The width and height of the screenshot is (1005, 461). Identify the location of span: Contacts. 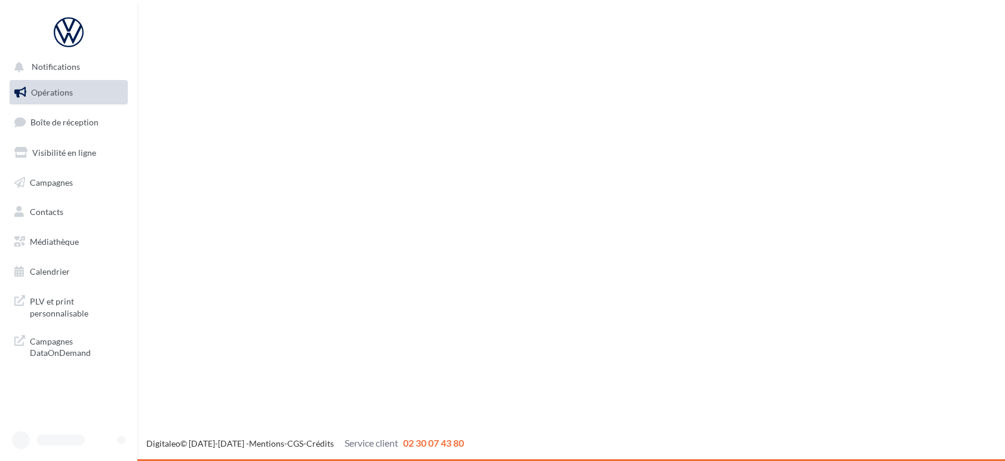
(47, 211).